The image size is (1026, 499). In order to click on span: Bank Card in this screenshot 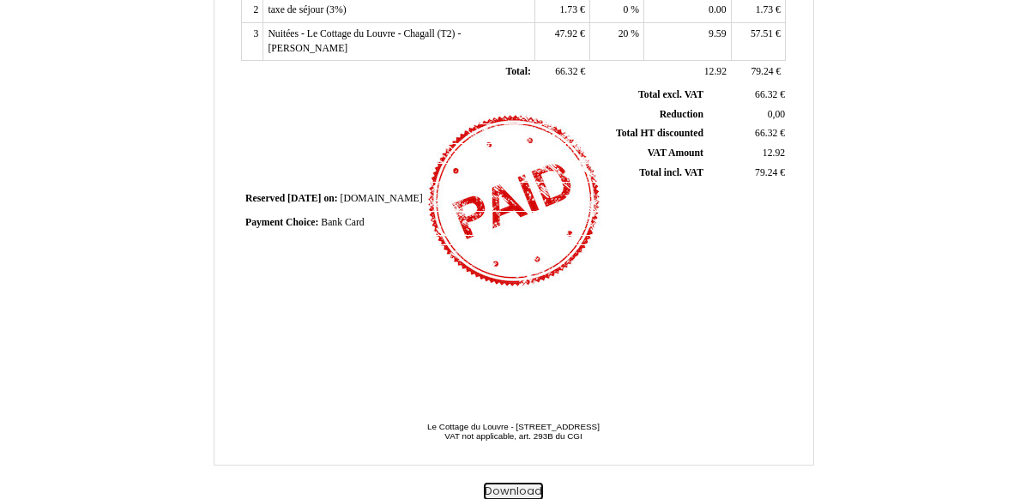, I will do `click(342, 222)`.